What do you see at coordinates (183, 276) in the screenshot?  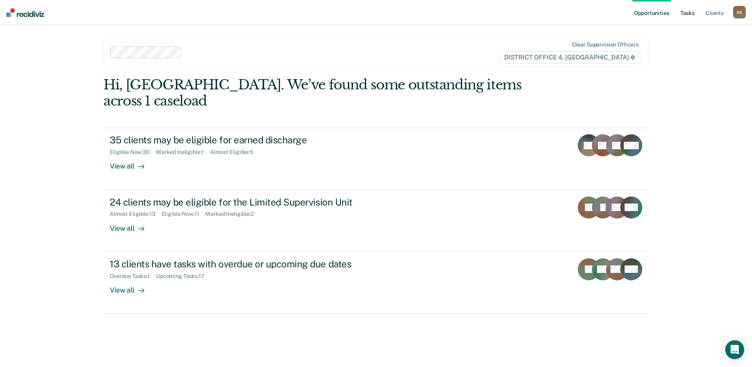 I see `div: Upcoming Tasks : 17` at bounding box center [183, 276].